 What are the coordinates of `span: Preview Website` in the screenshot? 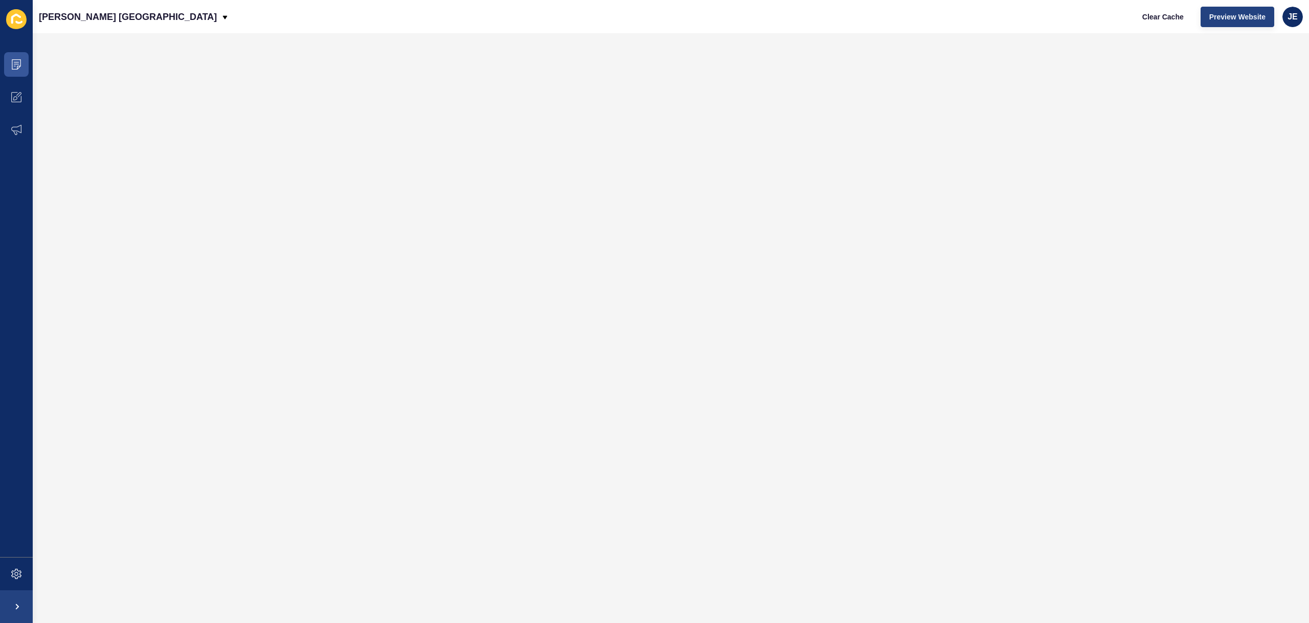 It's located at (1237, 17).